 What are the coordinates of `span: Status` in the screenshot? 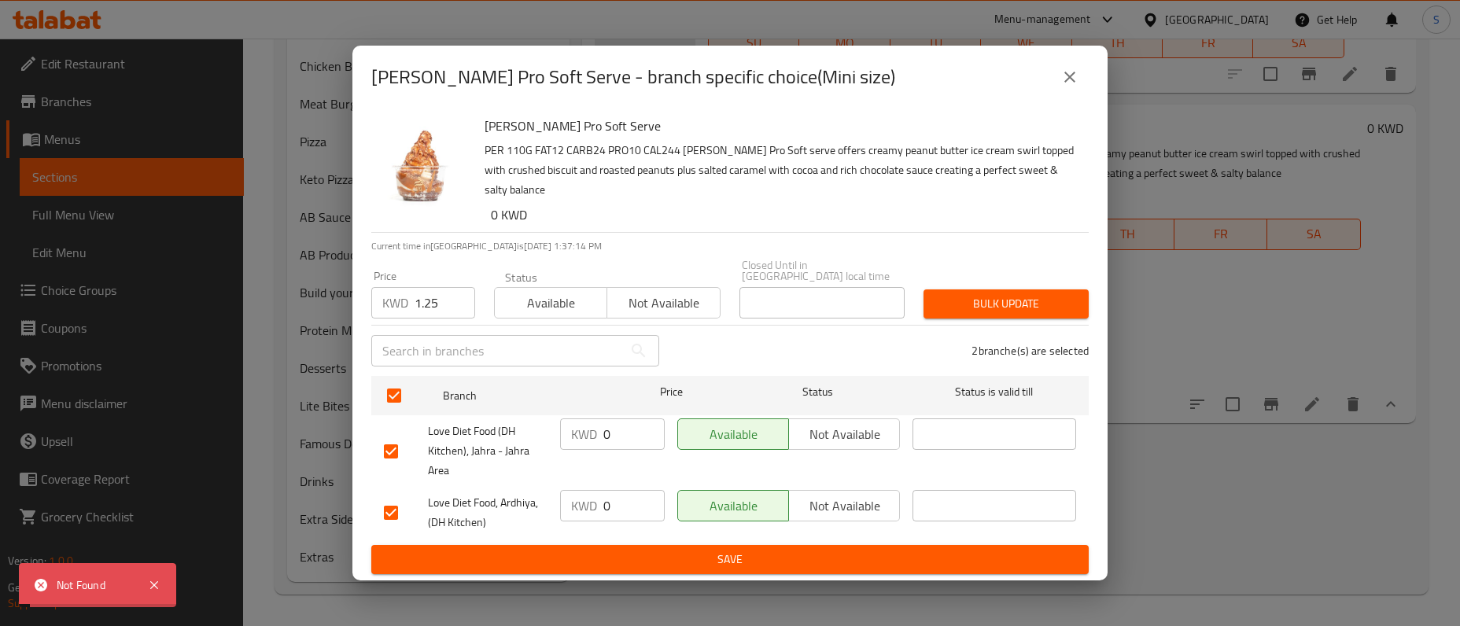 It's located at (818, 392).